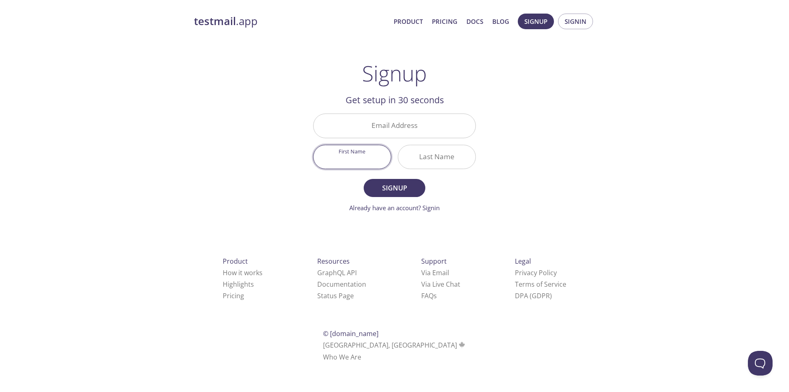 The height and width of the screenshot is (392, 789). What do you see at coordinates (536, 273) in the screenshot?
I see `a: Privacy Policy` at bounding box center [536, 273].